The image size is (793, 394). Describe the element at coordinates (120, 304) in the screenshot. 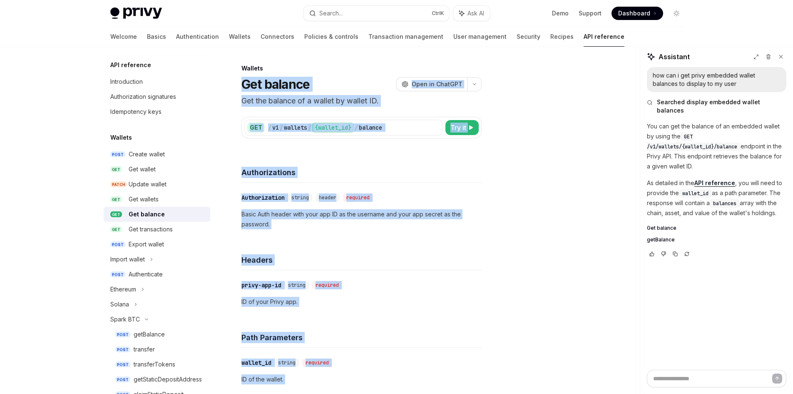

I see `div: Solana` at that location.